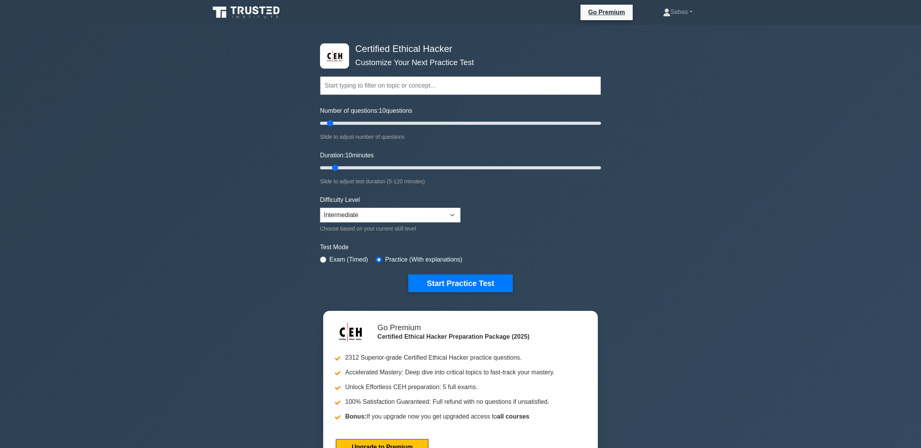  What do you see at coordinates (461, 137) in the screenshot?
I see `div: Slide to adjust number of questions` at bounding box center [461, 137].